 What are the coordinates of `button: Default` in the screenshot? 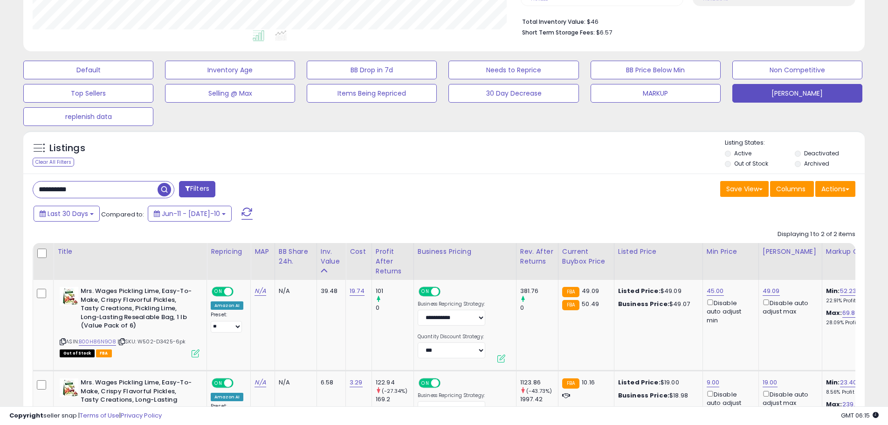 It's located at (88, 70).